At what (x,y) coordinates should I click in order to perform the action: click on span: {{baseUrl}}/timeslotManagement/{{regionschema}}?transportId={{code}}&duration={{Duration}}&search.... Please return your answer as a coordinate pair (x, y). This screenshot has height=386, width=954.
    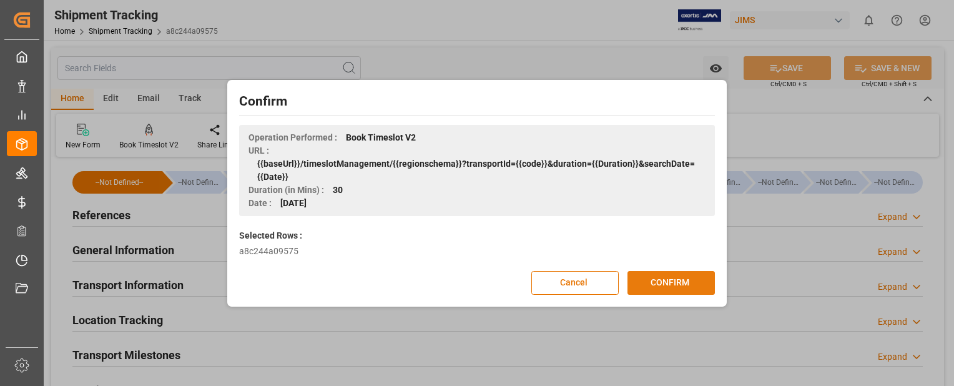
    Looking at the image, I should click on (482, 171).